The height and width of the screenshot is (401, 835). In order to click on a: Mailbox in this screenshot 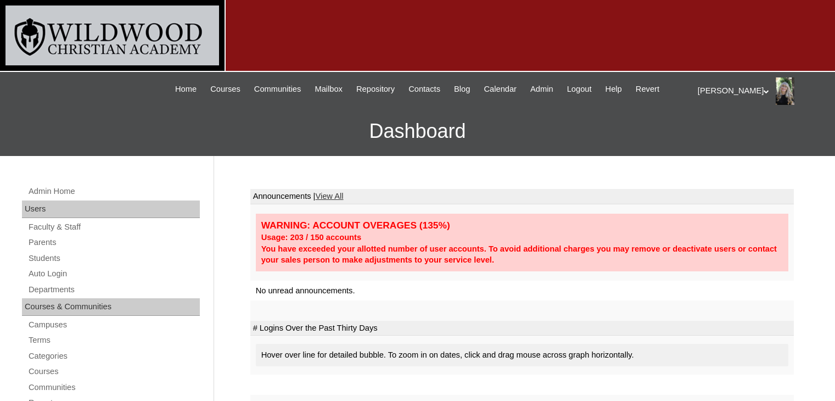, I will do `click(328, 89)`.